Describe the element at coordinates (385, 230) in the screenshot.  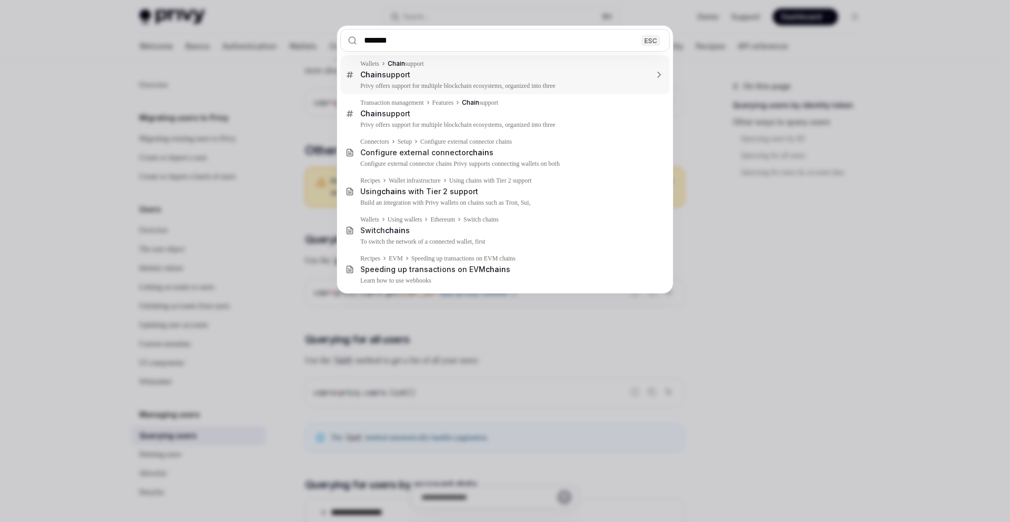
I see `div: Switch s` at that location.